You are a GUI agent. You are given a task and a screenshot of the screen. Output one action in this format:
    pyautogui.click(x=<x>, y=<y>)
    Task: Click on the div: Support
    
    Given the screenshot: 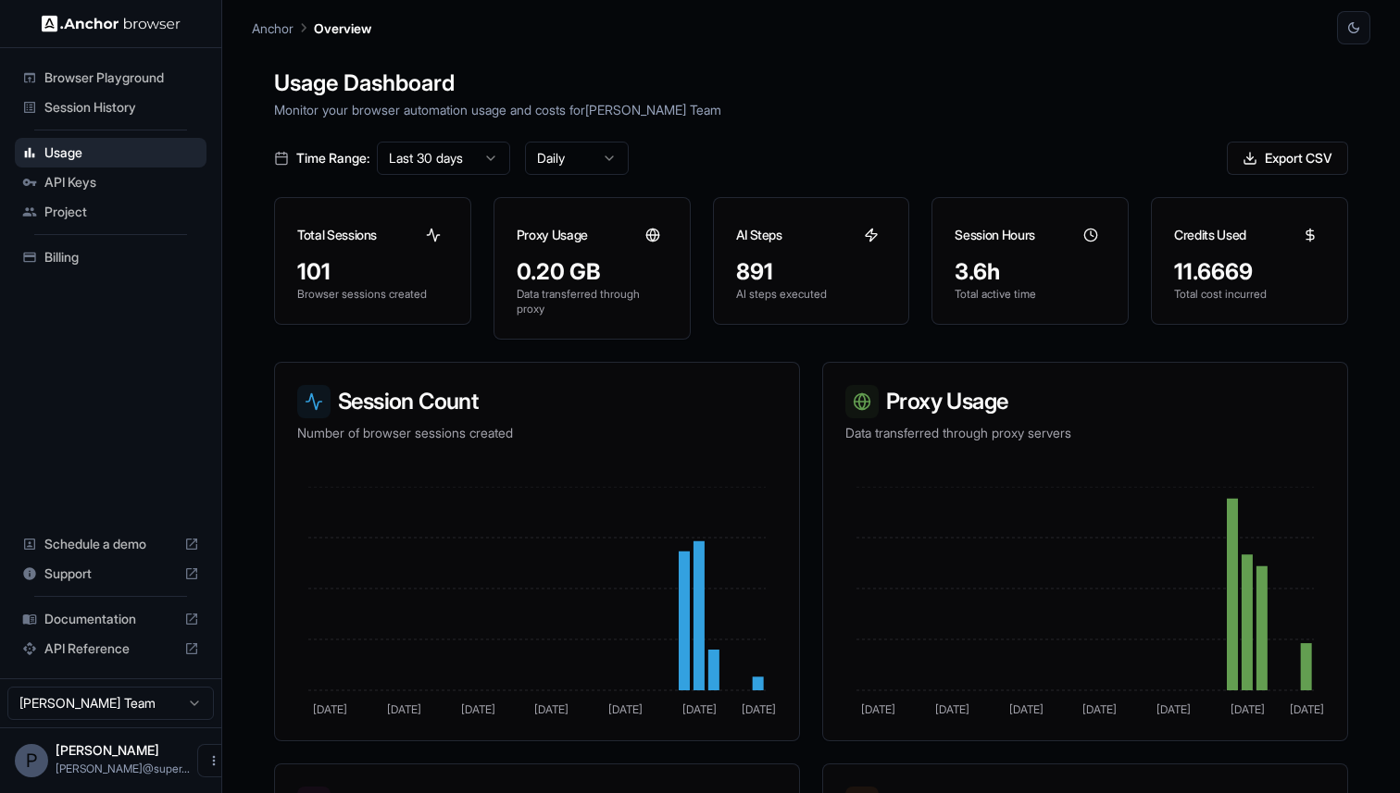 What is the action you would take?
    pyautogui.click(x=110, y=574)
    